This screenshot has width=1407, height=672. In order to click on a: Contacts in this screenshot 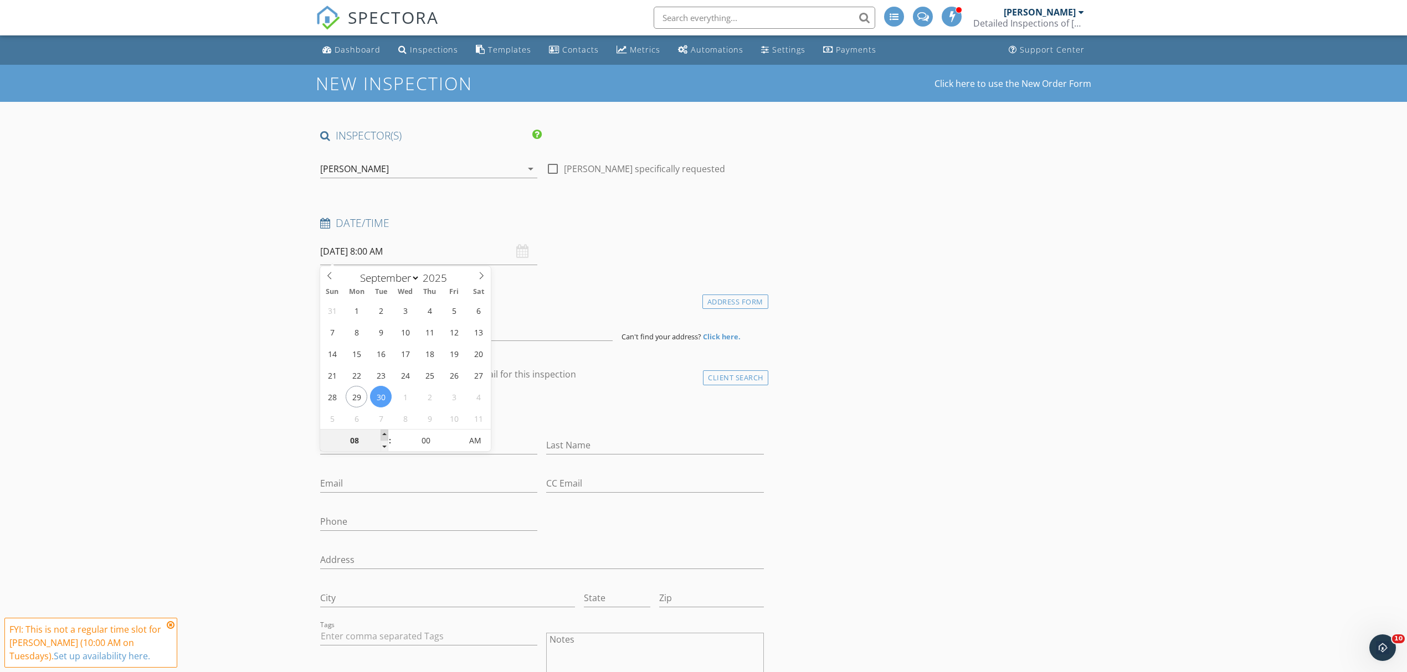, I will do `click(574, 50)`.